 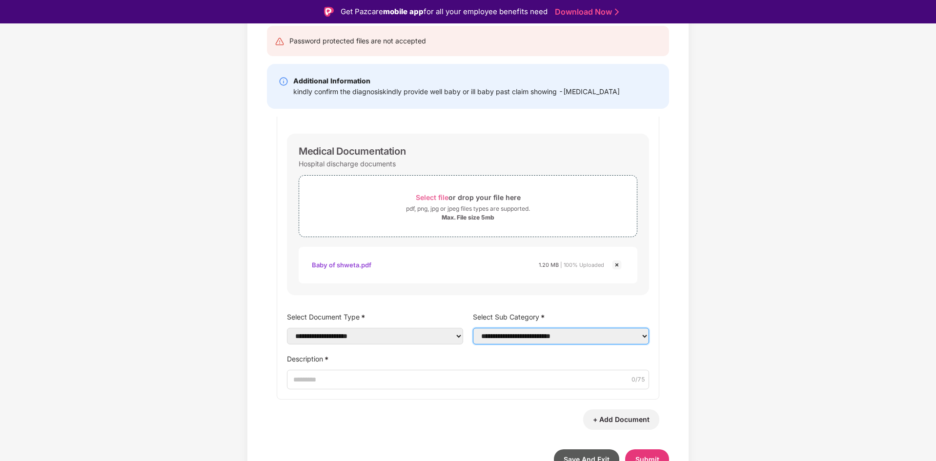 I want to click on span: 0 /75, so click(x=639, y=380).